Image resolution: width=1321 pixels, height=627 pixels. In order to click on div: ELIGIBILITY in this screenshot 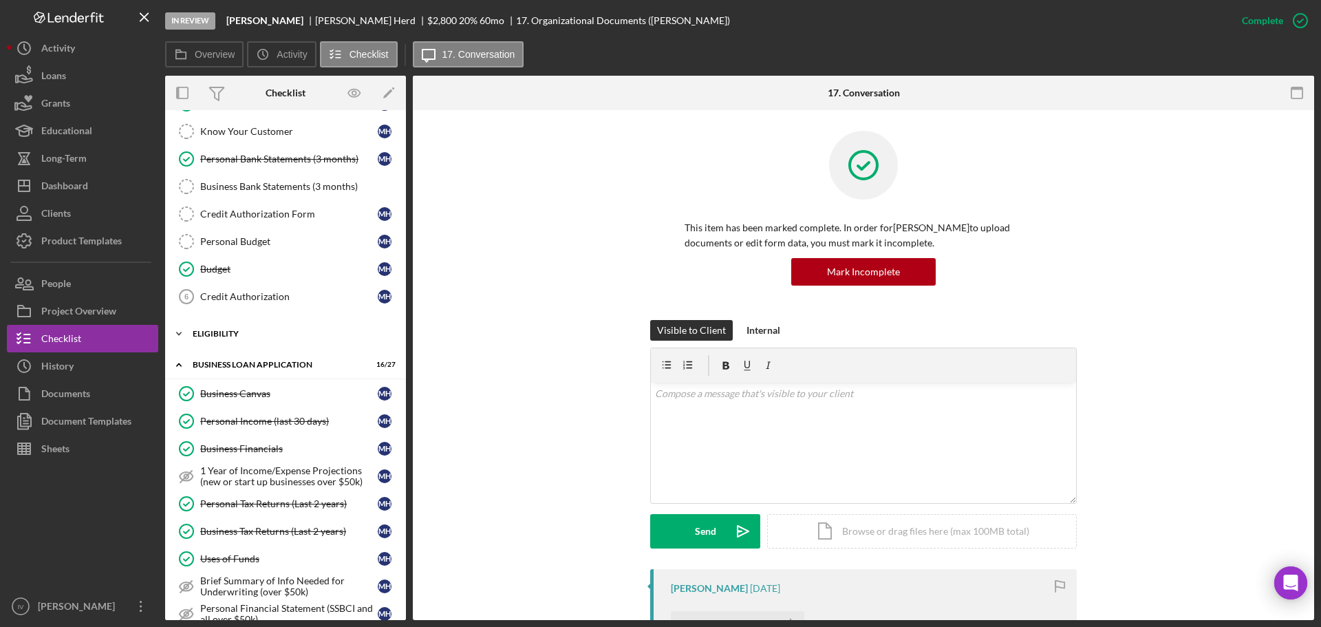, I will do `click(290, 334)`.